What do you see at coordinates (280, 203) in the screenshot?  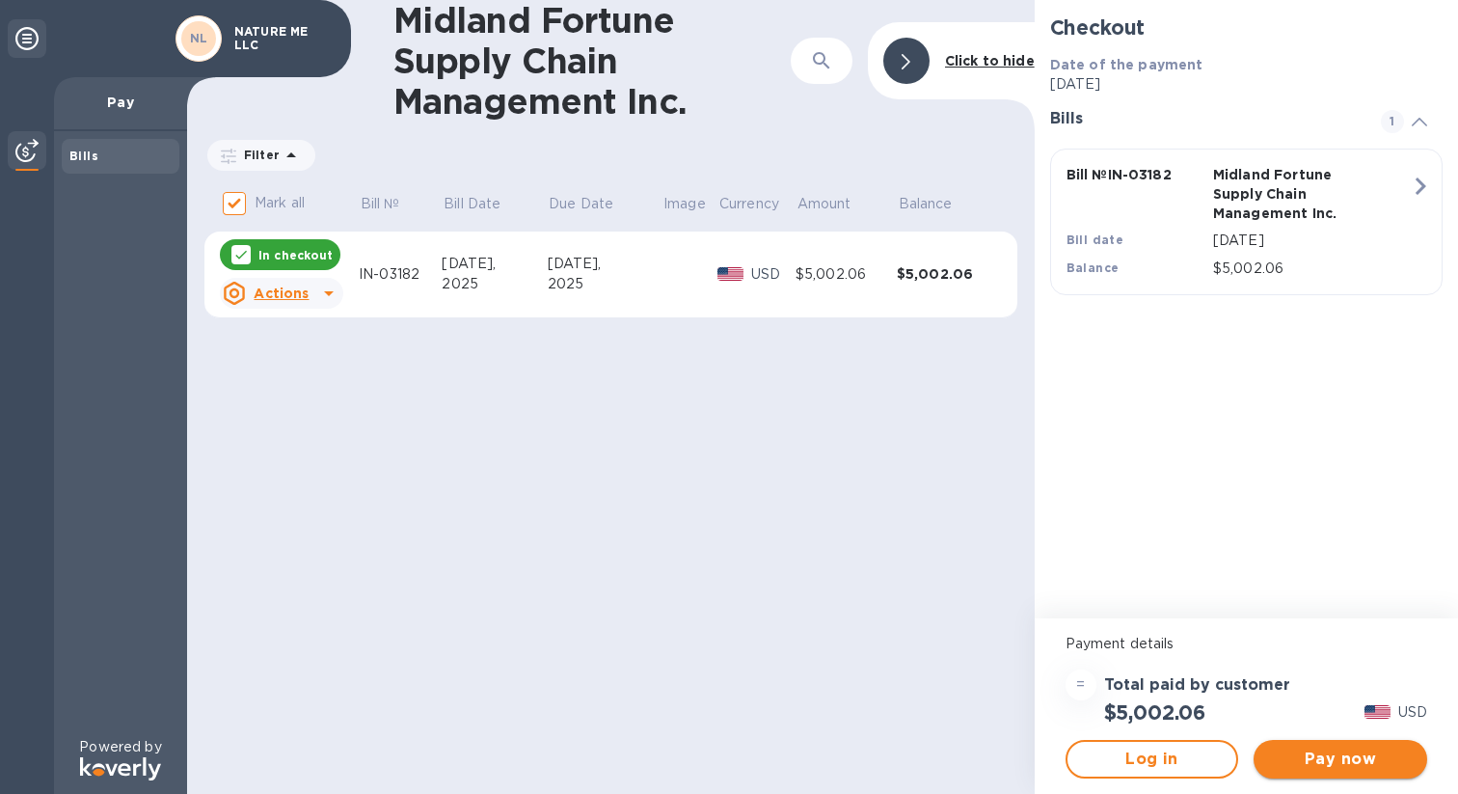 I see `p: Mark all` at bounding box center [280, 203].